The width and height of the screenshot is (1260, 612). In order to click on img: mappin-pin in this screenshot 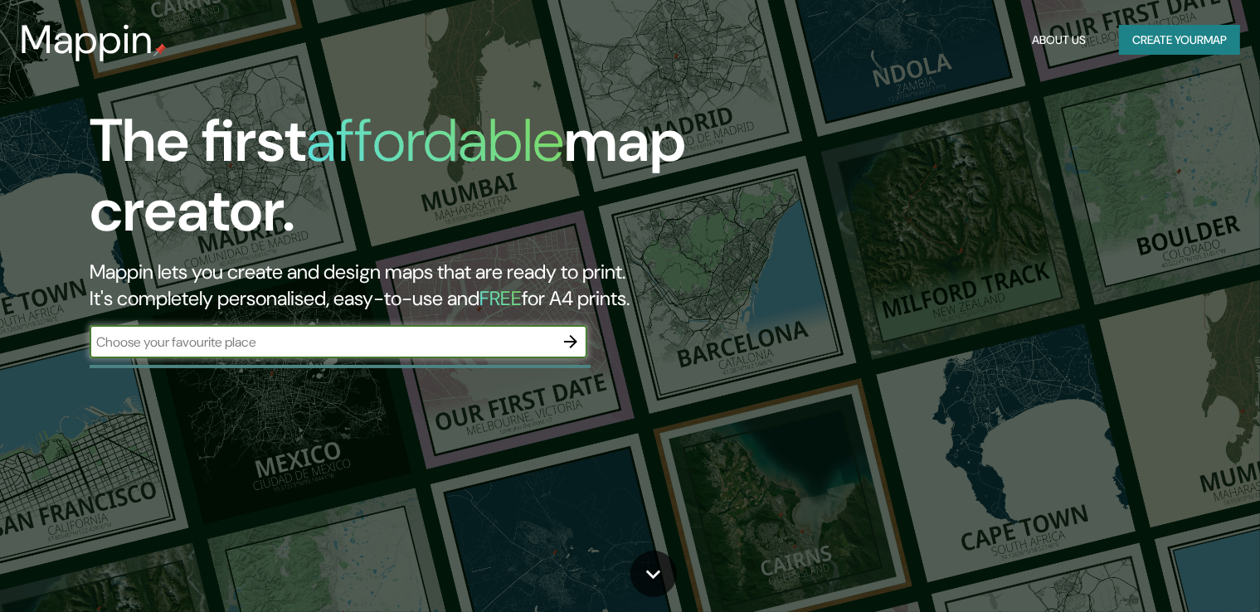, I will do `click(160, 50)`.